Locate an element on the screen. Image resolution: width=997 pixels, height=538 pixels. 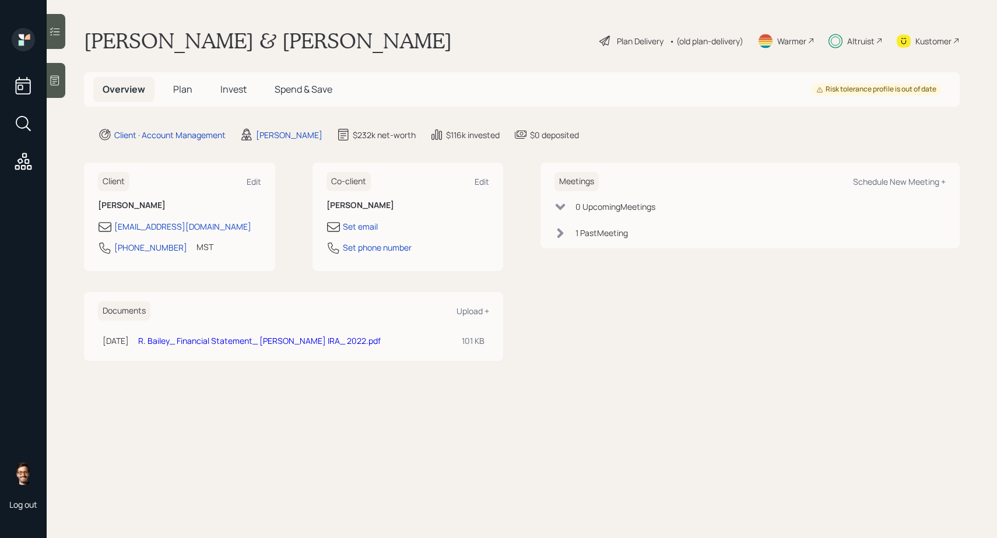
div: Risk tolerance profile is out of date is located at coordinates (877, 89).